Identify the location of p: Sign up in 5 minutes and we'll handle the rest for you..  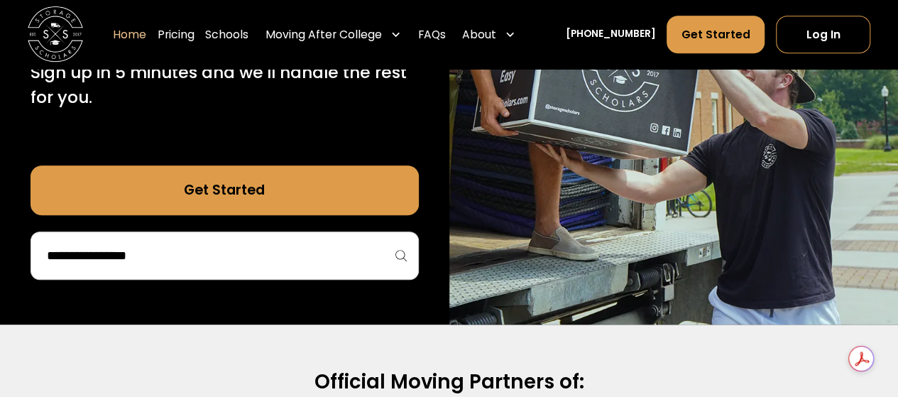
(224, 84).